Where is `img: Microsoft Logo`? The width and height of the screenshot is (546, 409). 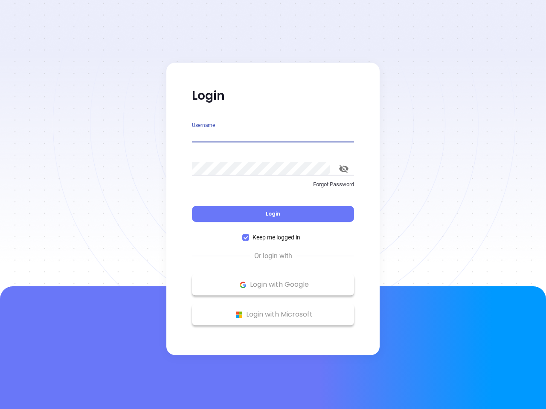 img: Microsoft Logo is located at coordinates (239, 315).